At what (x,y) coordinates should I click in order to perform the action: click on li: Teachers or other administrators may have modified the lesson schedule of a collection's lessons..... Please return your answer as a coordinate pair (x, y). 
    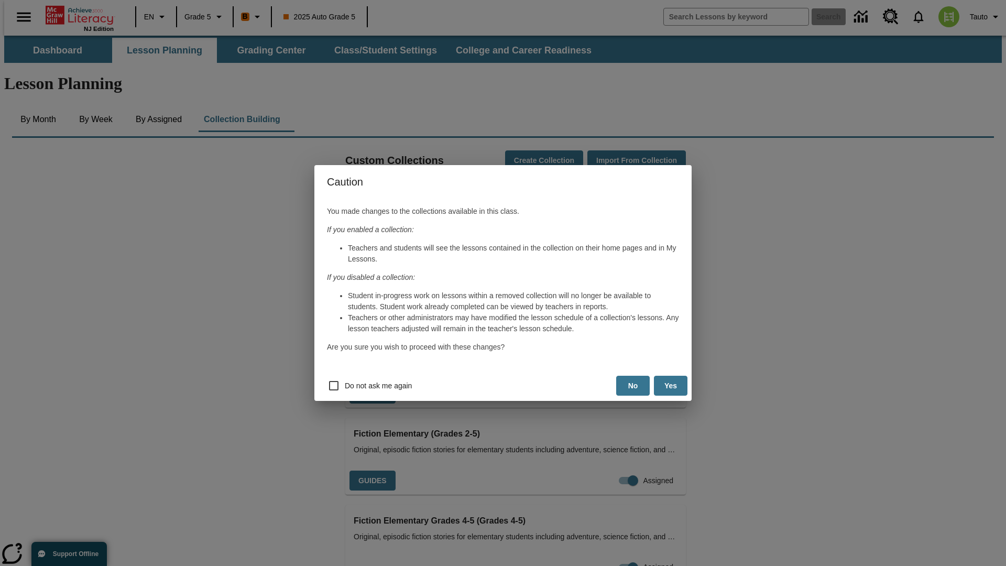
    Looking at the image, I should click on (513, 323).